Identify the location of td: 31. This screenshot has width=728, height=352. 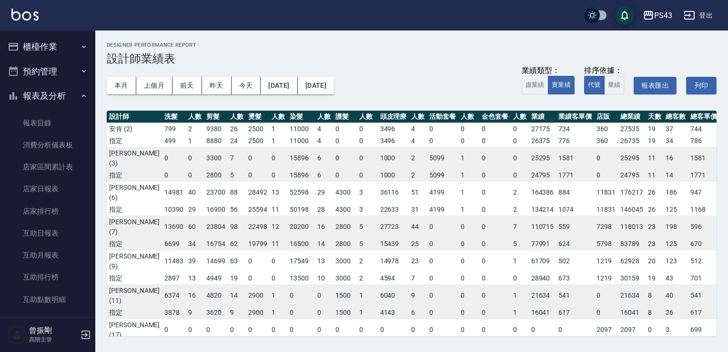
(418, 210).